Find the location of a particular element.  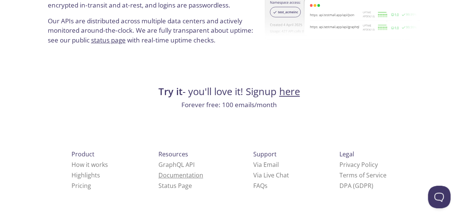

a: GraphQL API is located at coordinates (177, 165).